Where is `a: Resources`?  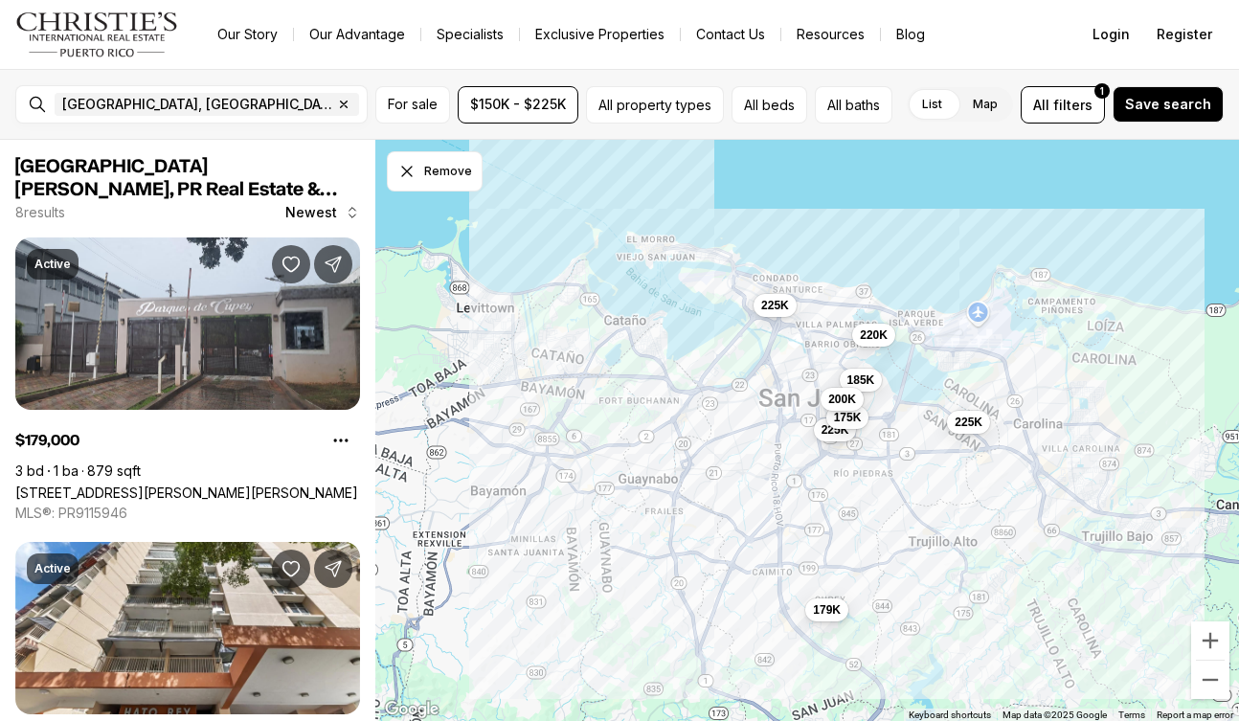 a: Resources is located at coordinates (830, 34).